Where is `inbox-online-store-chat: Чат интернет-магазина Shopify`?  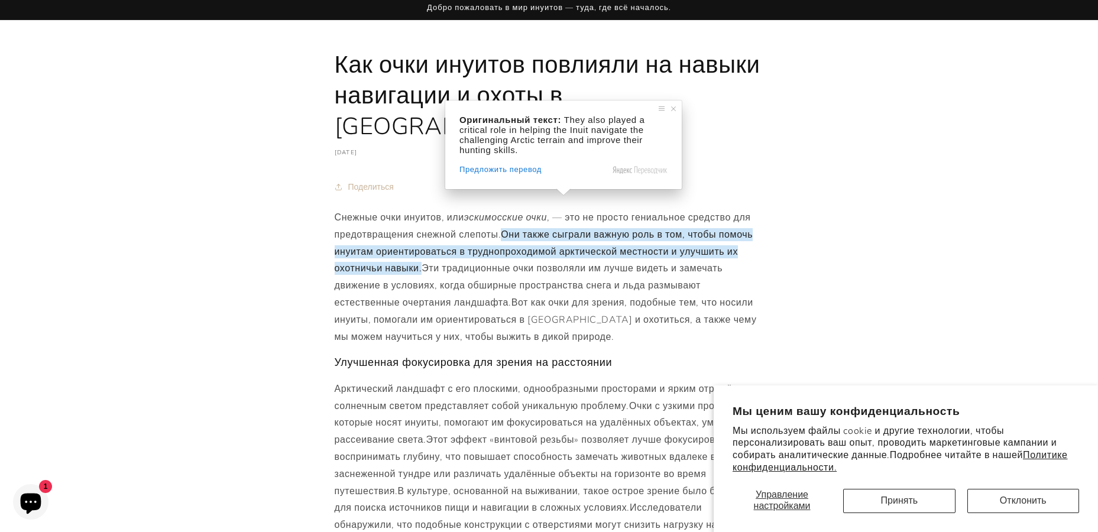
inbox-online-store-chat: Чат интернет-магазина Shopify is located at coordinates (31, 503).